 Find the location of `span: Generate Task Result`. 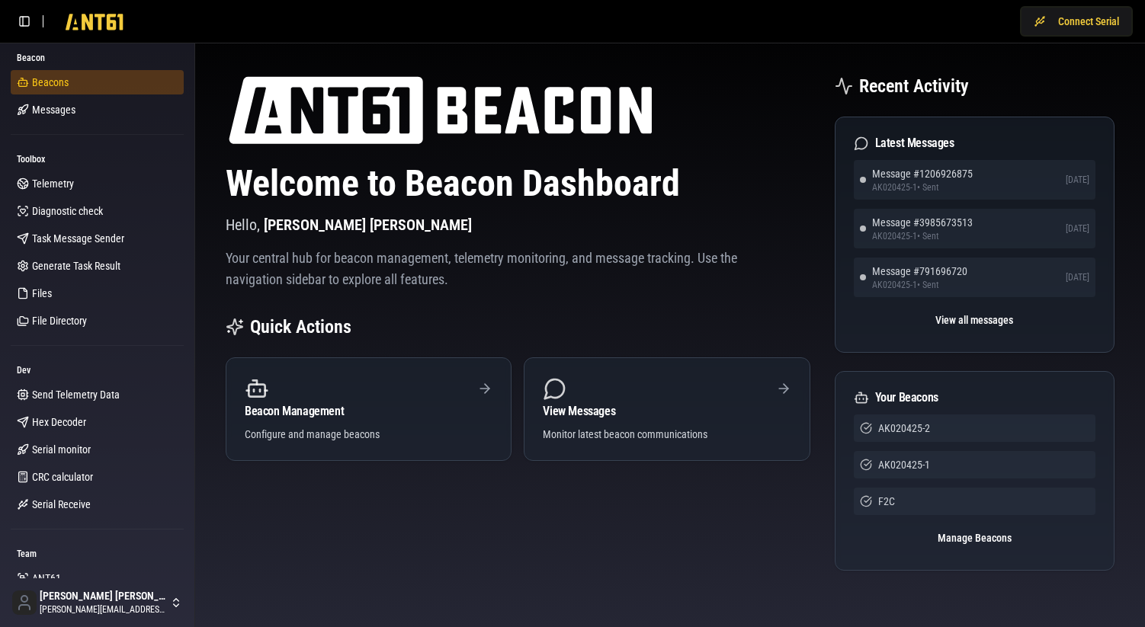

span: Generate Task Result is located at coordinates (76, 266).